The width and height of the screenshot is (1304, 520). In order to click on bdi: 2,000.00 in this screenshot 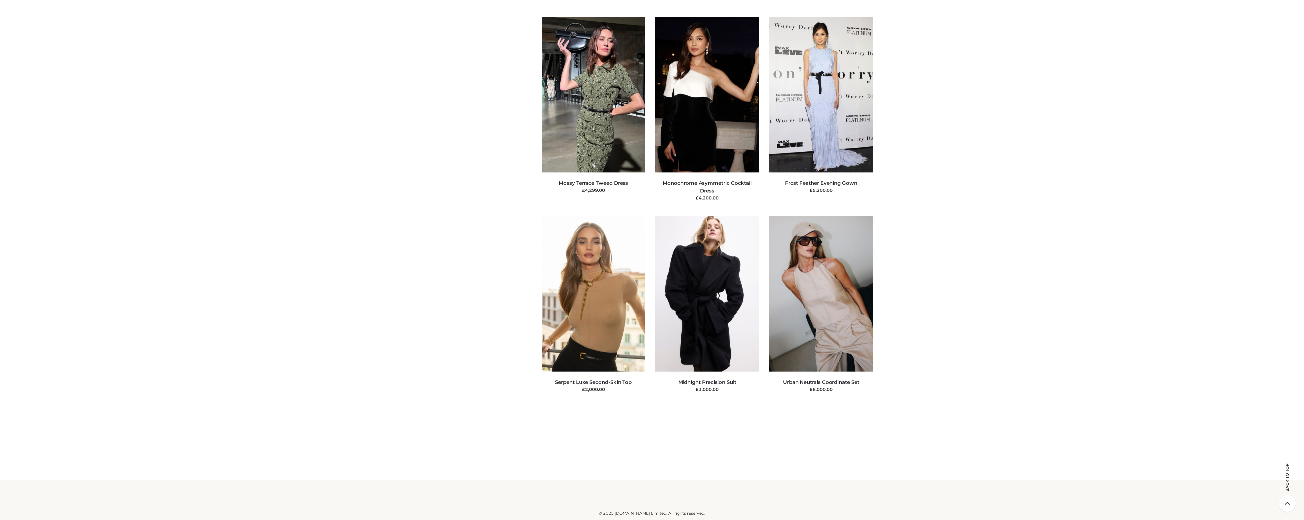, I will do `click(593, 389)`.